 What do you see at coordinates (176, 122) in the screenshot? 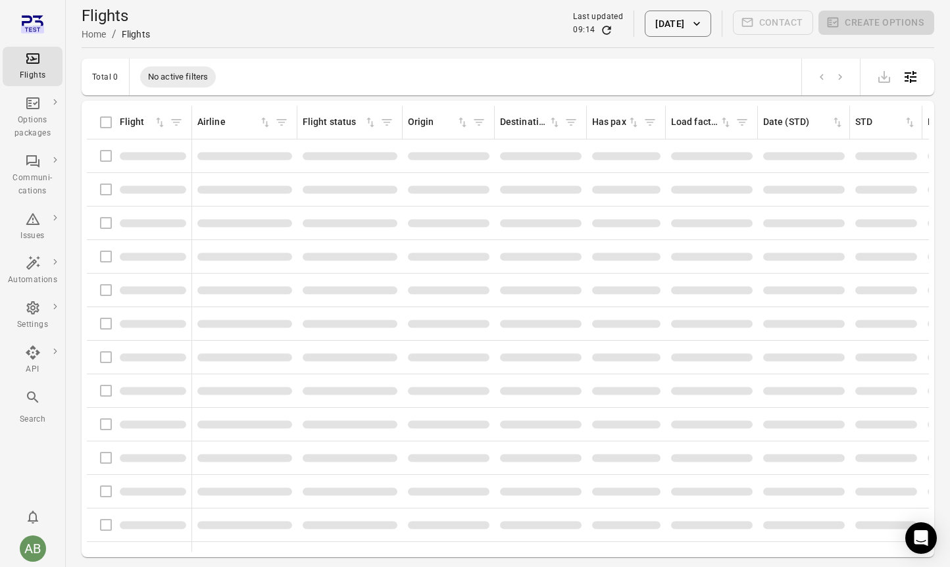
I see `span: Filter by flight` at bounding box center [176, 122].